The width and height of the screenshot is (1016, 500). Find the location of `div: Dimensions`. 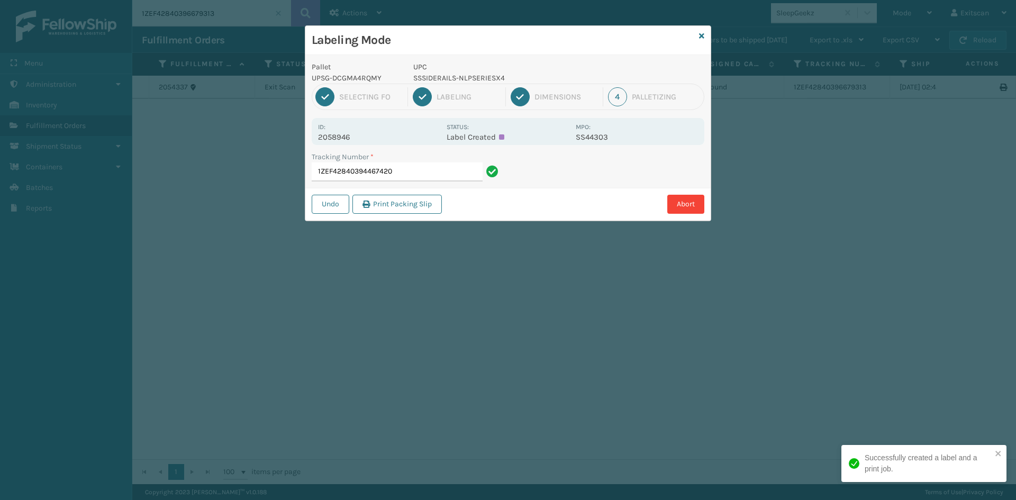

div: Dimensions is located at coordinates (566, 97).